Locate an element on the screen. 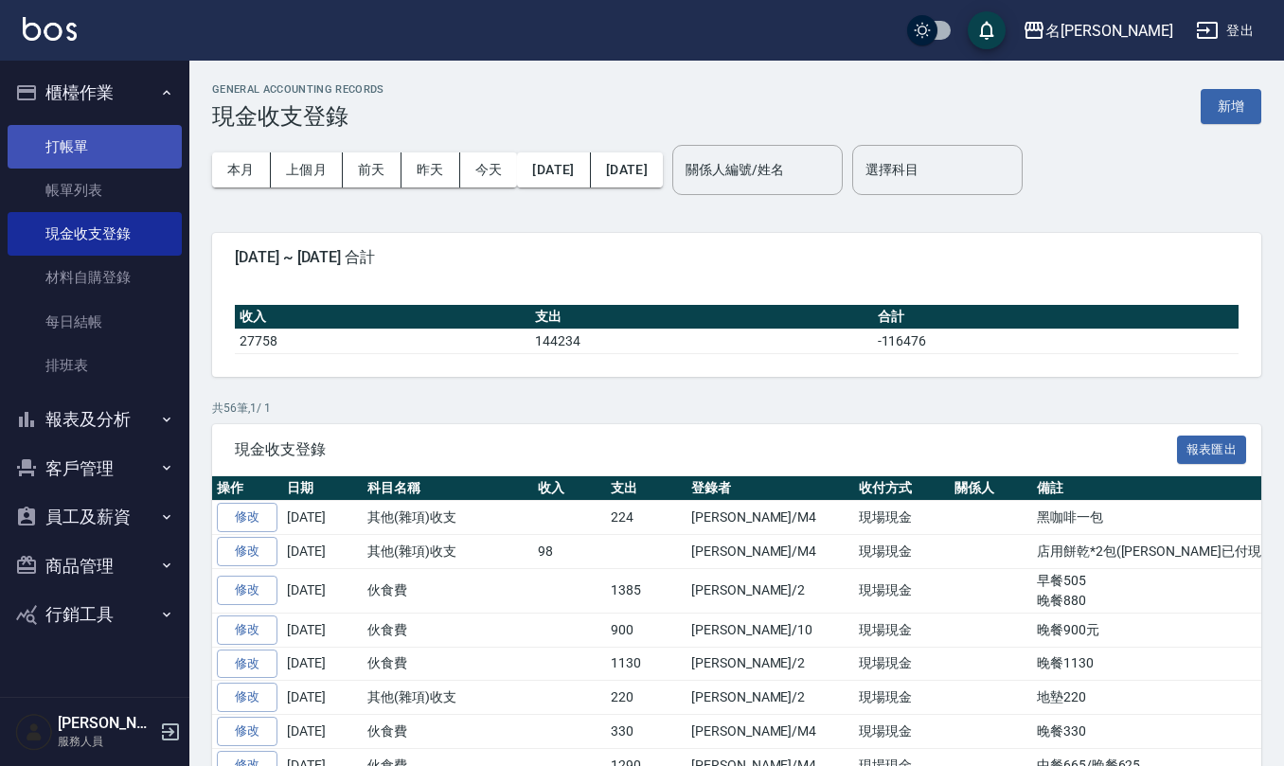 The height and width of the screenshot is (766, 1284). p: 共 56 筆, 1 / 1 is located at coordinates (737, 408).